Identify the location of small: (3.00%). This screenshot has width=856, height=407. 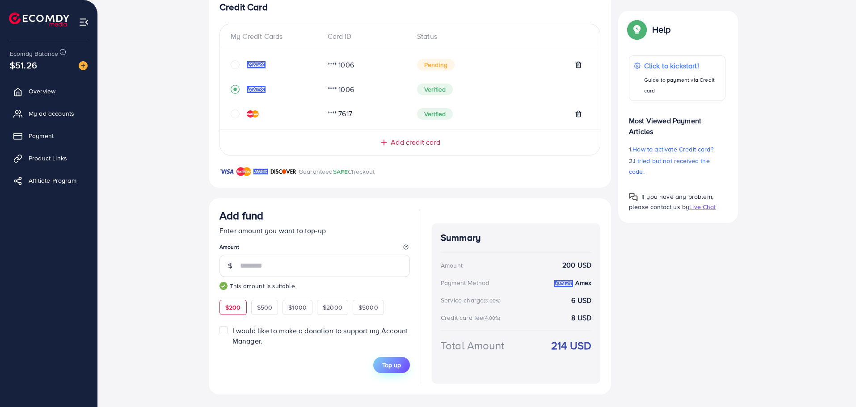
(492, 301).